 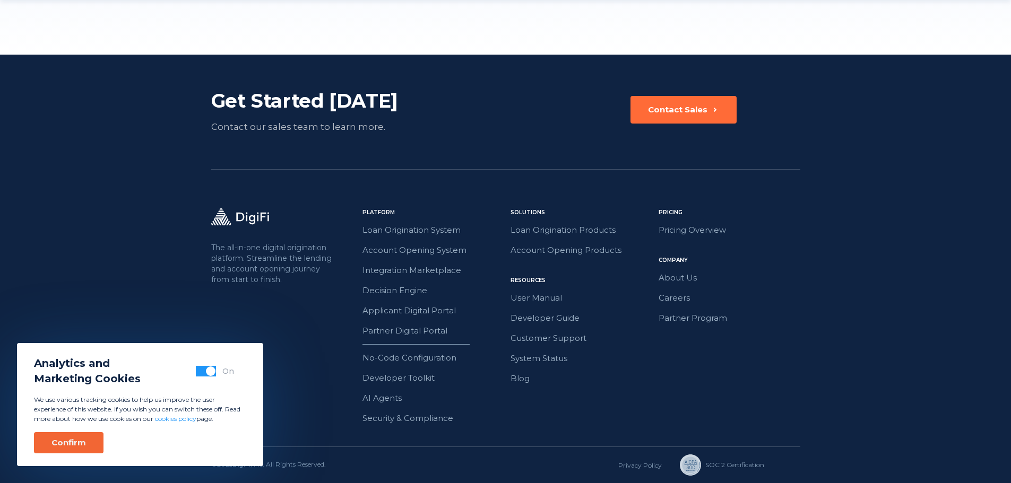 I want to click on a: Integration Marketplace, so click(x=433, y=271).